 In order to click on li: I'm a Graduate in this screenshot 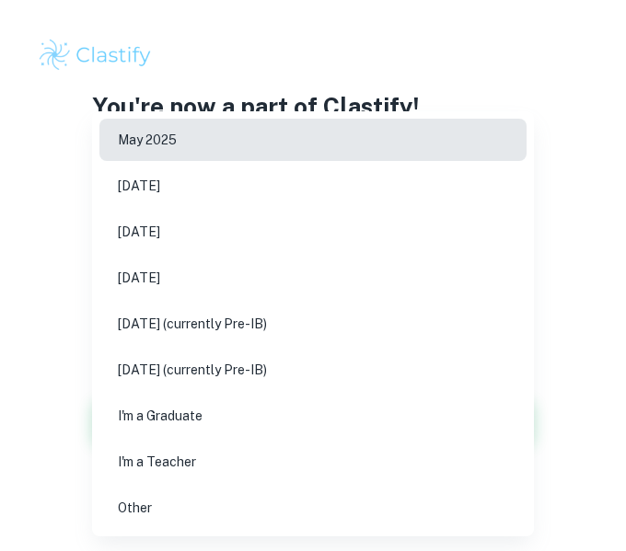, I will do `click(313, 416)`.